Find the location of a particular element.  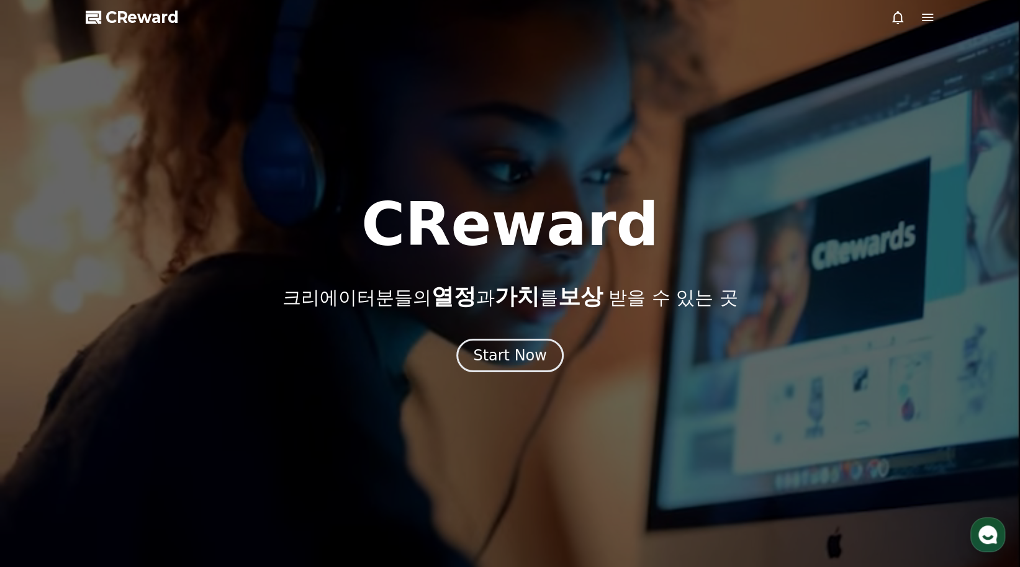

span: 가치 is located at coordinates (516, 296).